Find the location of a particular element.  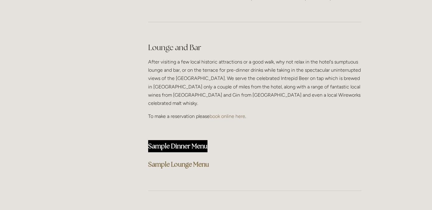

p: After visiting a few local historic attractions or a good walk, why not relax in the hotel's sump... is located at coordinates (254, 82).